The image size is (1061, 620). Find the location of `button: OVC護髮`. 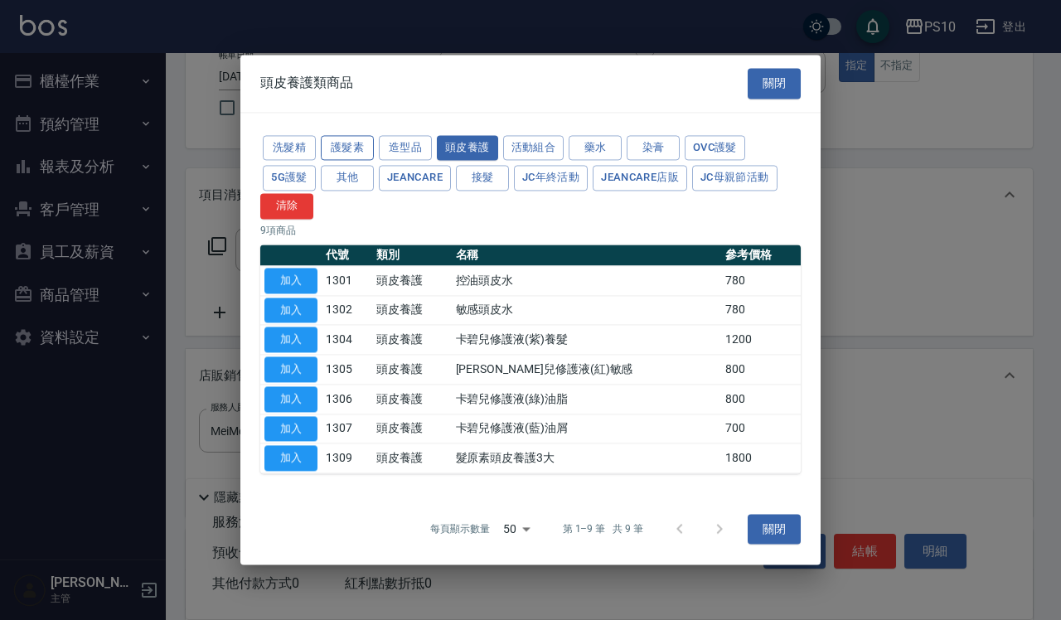

button: OVC護髮 is located at coordinates (715, 148).